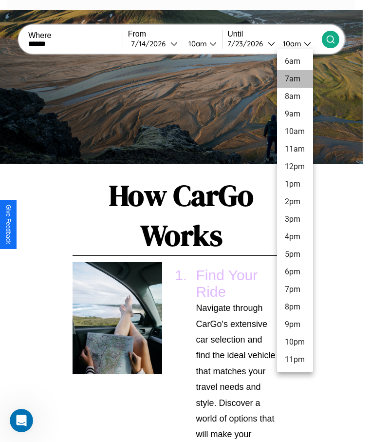  Describe the element at coordinates (295, 184) in the screenshot. I see `li: 1pm` at that location.